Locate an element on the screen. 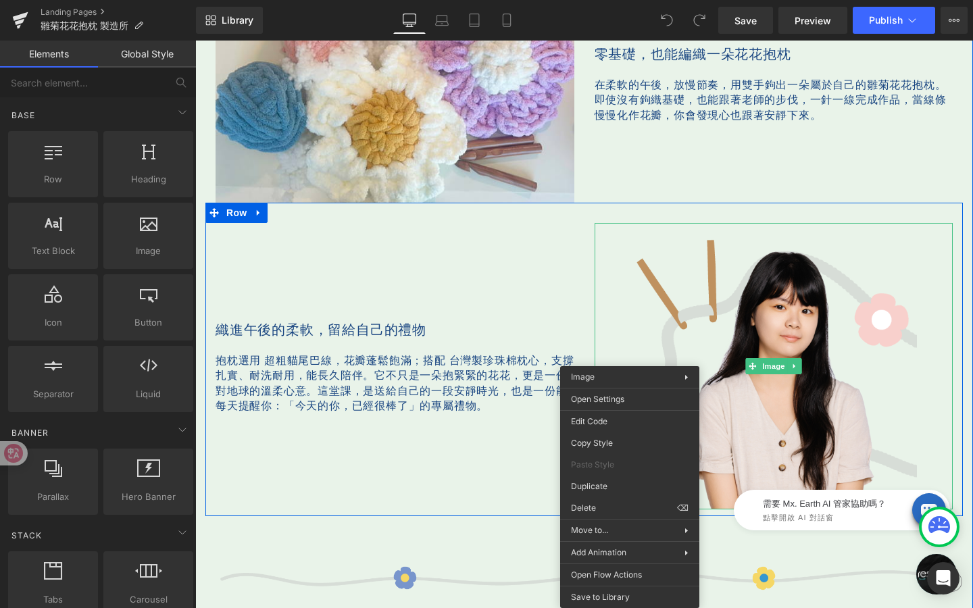  p: 零基礎，也能編織一朵花花抱枕 is located at coordinates (579, 14).